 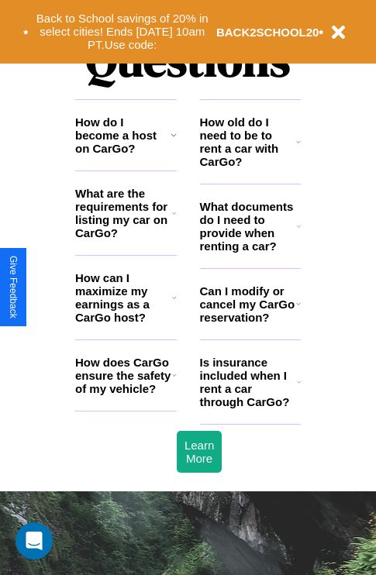 I want to click on b: BACK2SCHOOL20, so click(x=267, y=32).